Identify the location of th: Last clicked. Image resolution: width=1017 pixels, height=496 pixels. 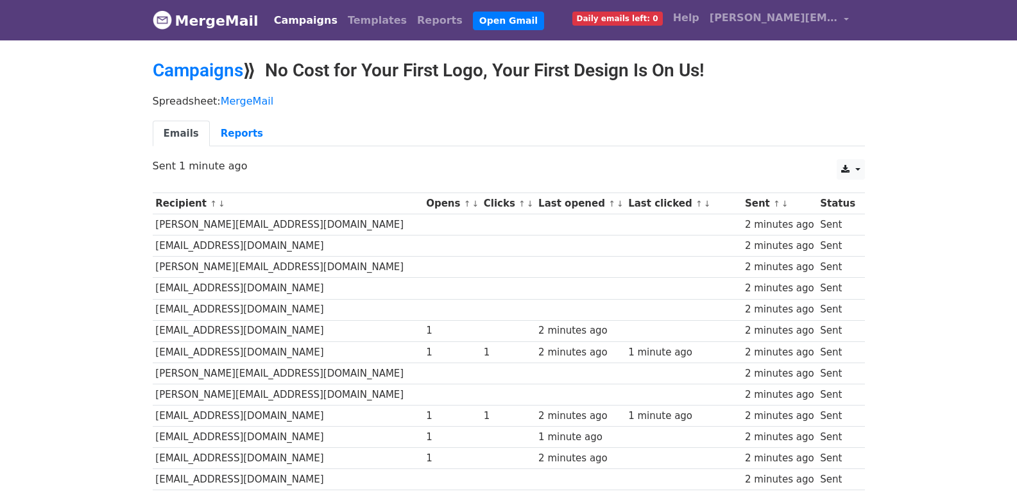
(684, 203).